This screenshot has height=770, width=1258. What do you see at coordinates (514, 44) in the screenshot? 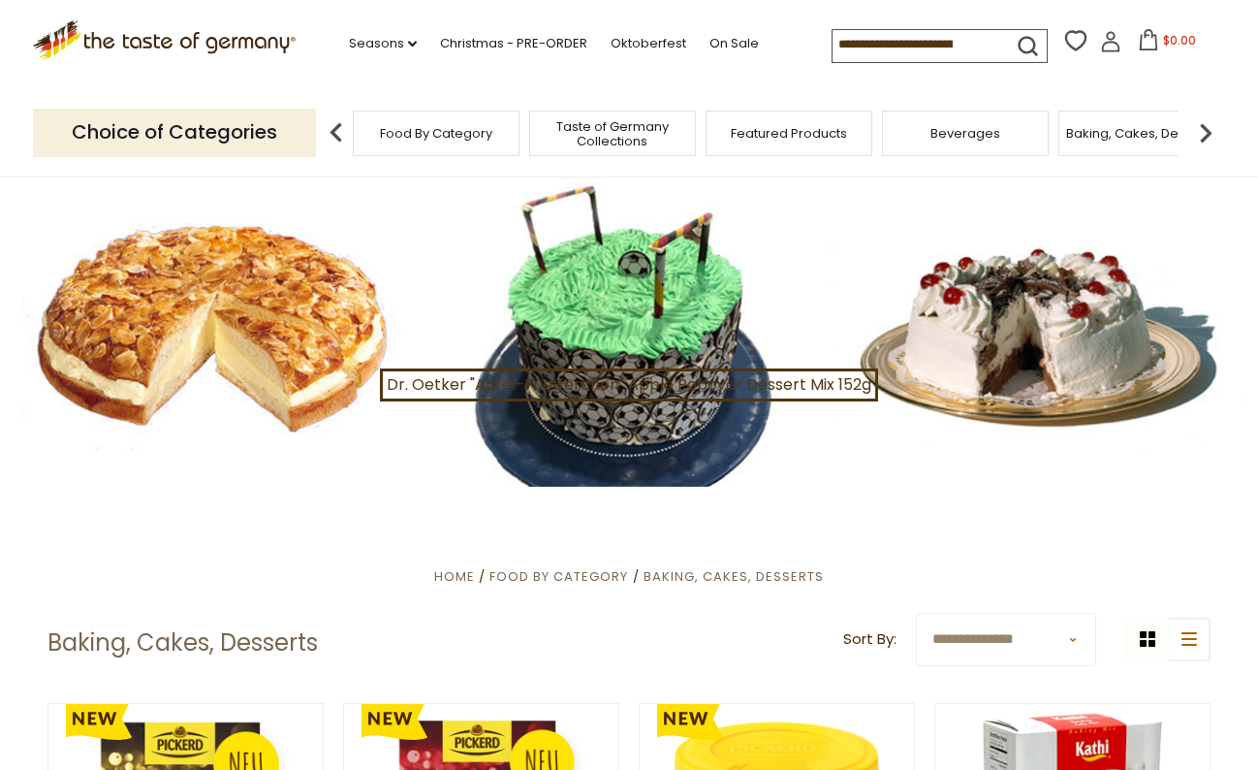
I see `a: Christmas - PRE-ORDER` at bounding box center [514, 44].